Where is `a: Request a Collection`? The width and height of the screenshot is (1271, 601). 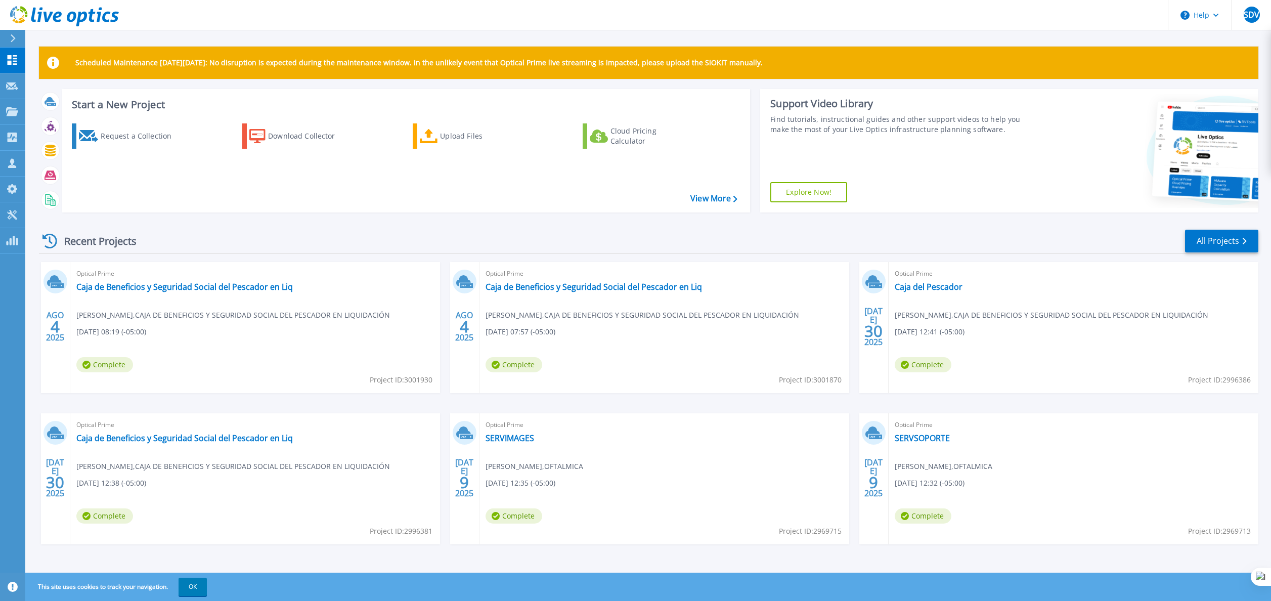
a: Request a Collection is located at coordinates (128, 136).